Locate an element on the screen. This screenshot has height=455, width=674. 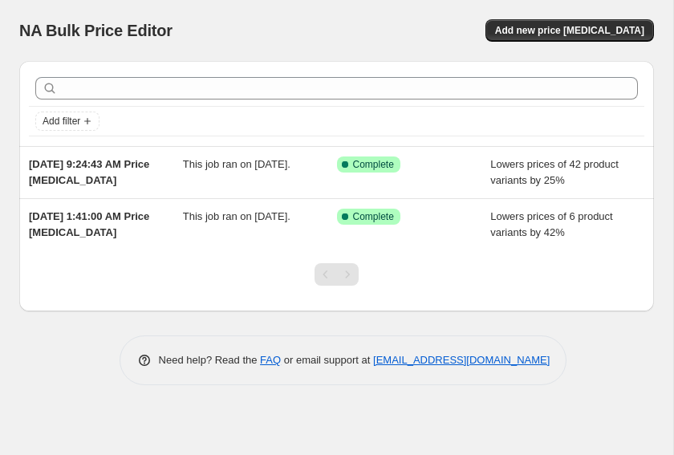
span: Need help? Read the is located at coordinates (209, 359).